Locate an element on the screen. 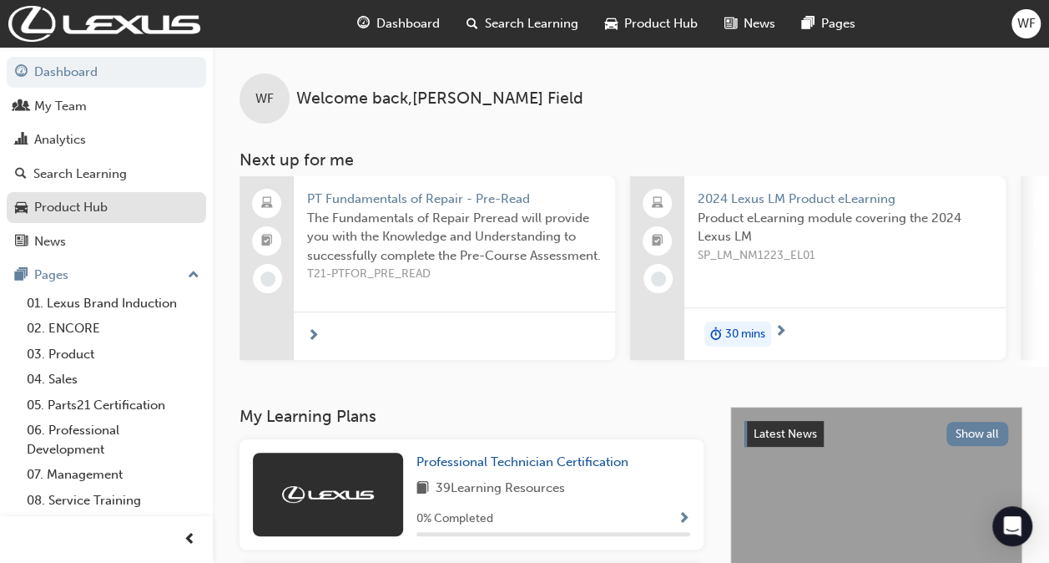  a: 02. ENCORE is located at coordinates (113, 328).